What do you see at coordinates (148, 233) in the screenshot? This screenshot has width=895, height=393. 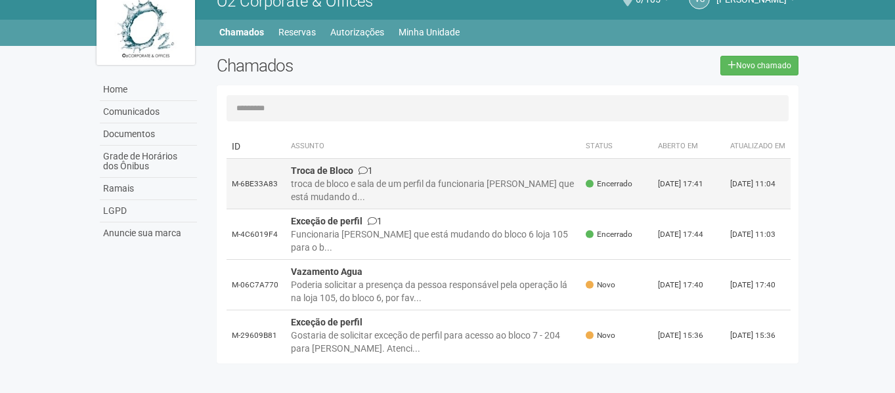 I see `a: Anuncie sua marca` at bounding box center [148, 233].